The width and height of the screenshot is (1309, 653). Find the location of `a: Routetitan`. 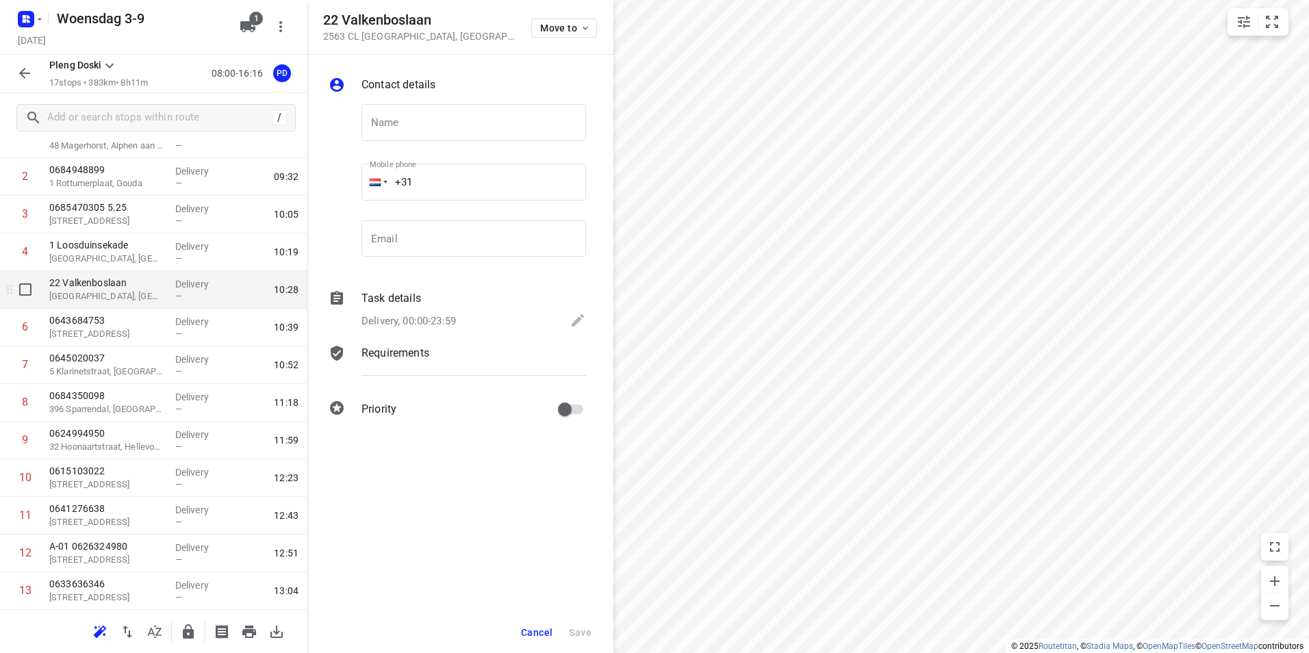

a: Routetitan is located at coordinates (1057, 646).